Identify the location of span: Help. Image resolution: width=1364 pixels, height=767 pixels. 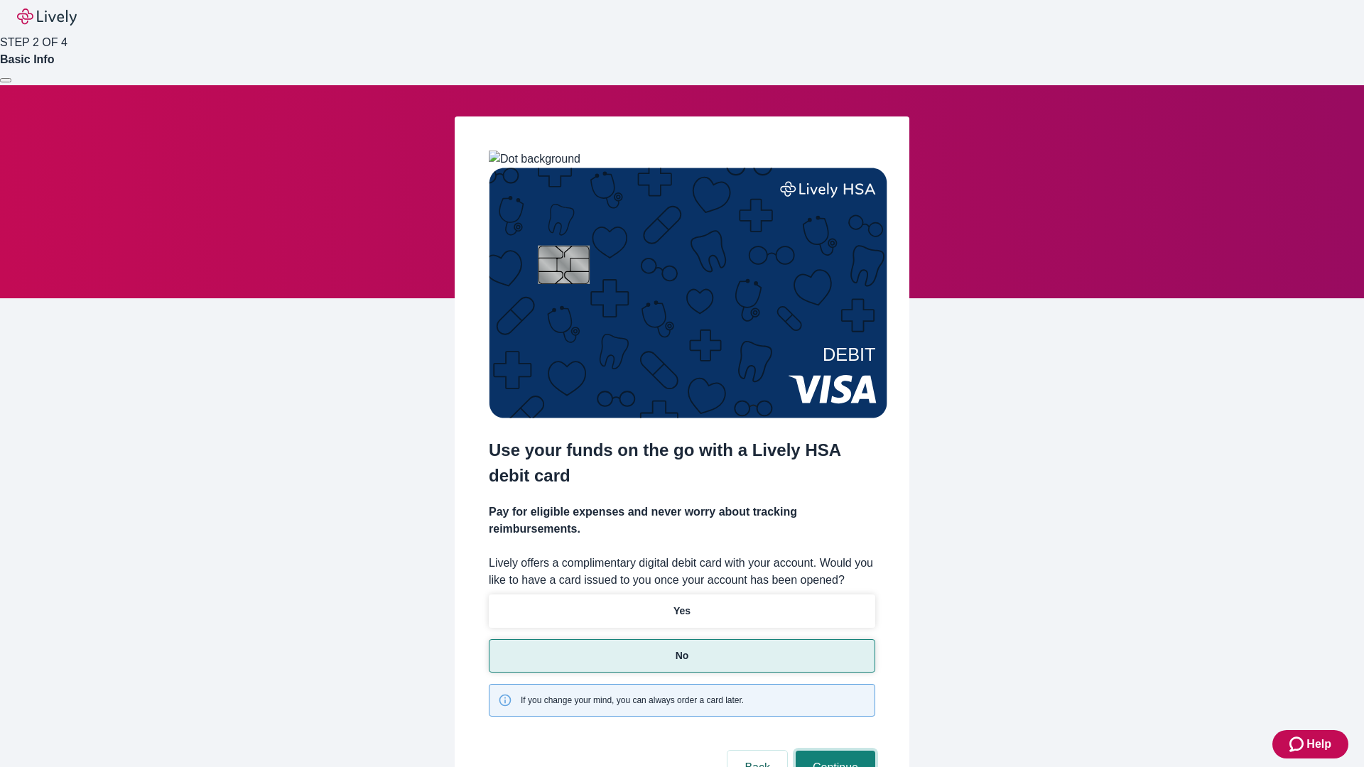
(1319, 745).